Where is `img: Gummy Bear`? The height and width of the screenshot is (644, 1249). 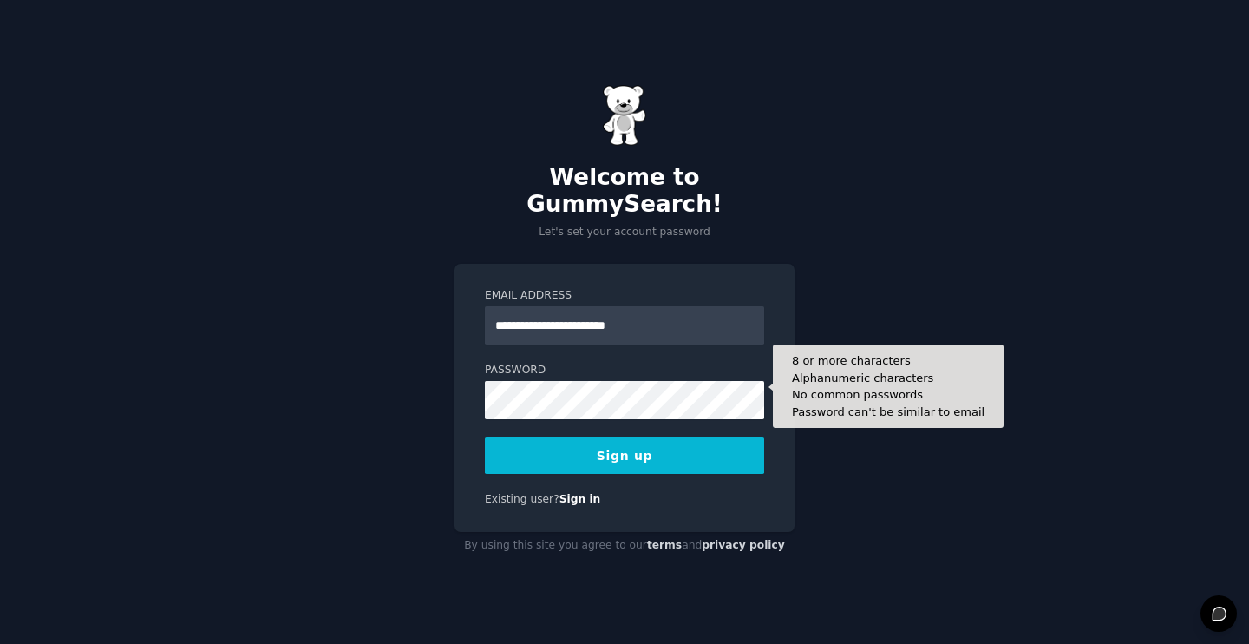 img: Gummy Bear is located at coordinates (625, 115).